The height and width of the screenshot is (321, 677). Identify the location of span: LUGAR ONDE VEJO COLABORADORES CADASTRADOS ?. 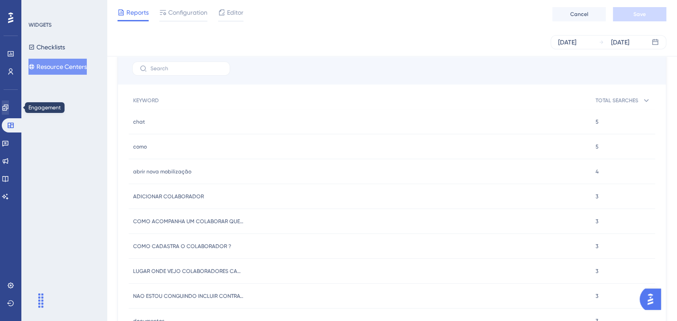
(189, 271).